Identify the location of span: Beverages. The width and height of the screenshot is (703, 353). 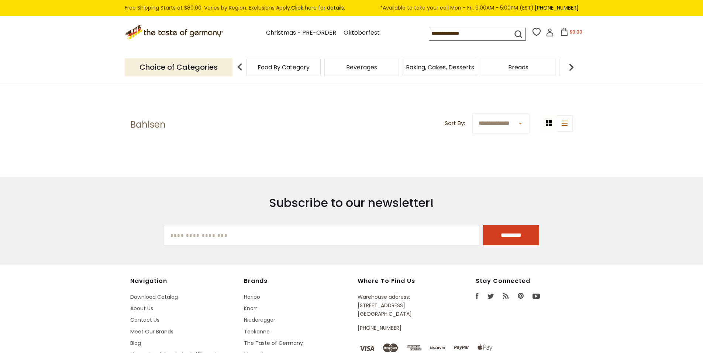
(362, 67).